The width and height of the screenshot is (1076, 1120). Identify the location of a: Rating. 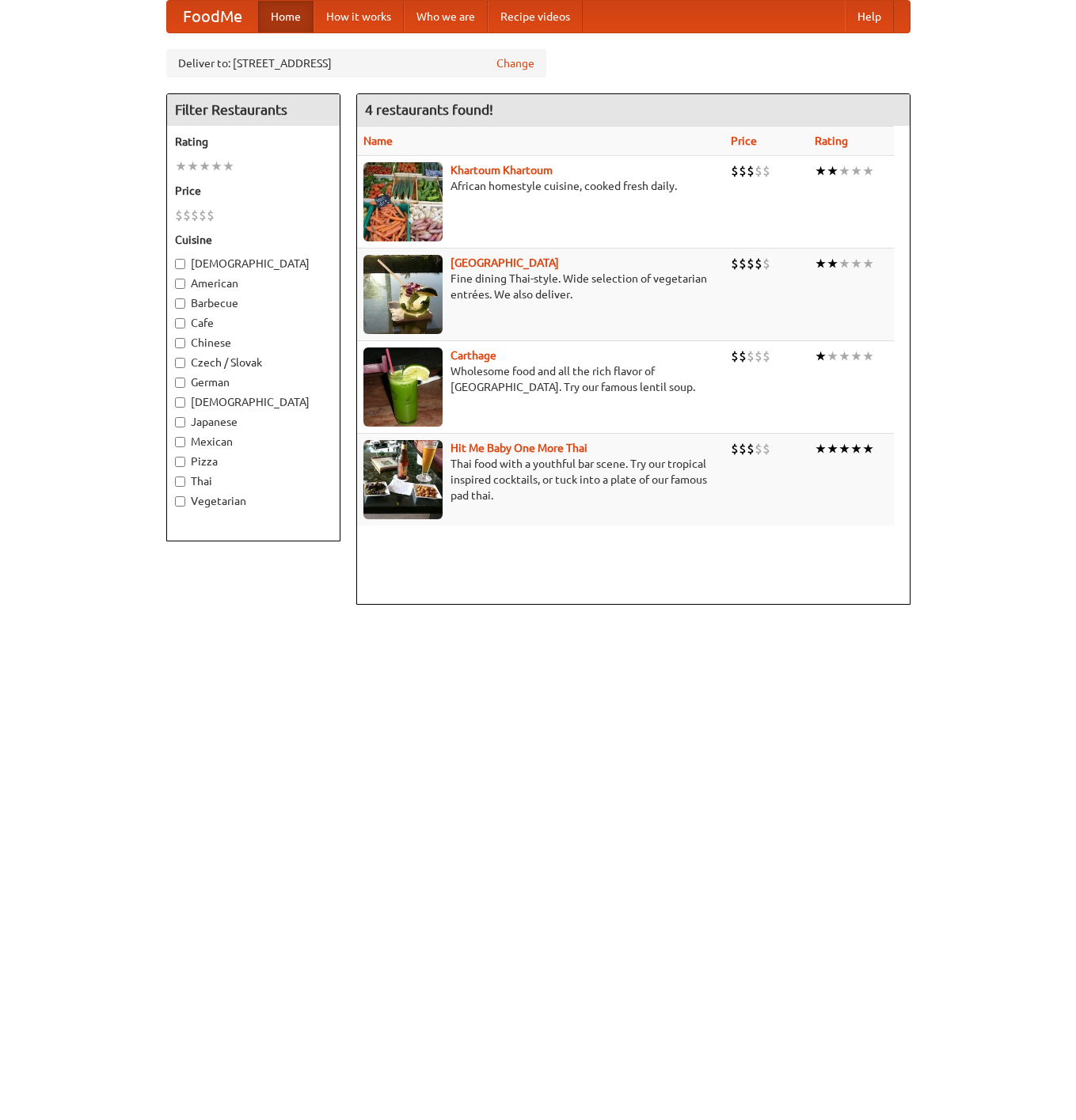
(831, 141).